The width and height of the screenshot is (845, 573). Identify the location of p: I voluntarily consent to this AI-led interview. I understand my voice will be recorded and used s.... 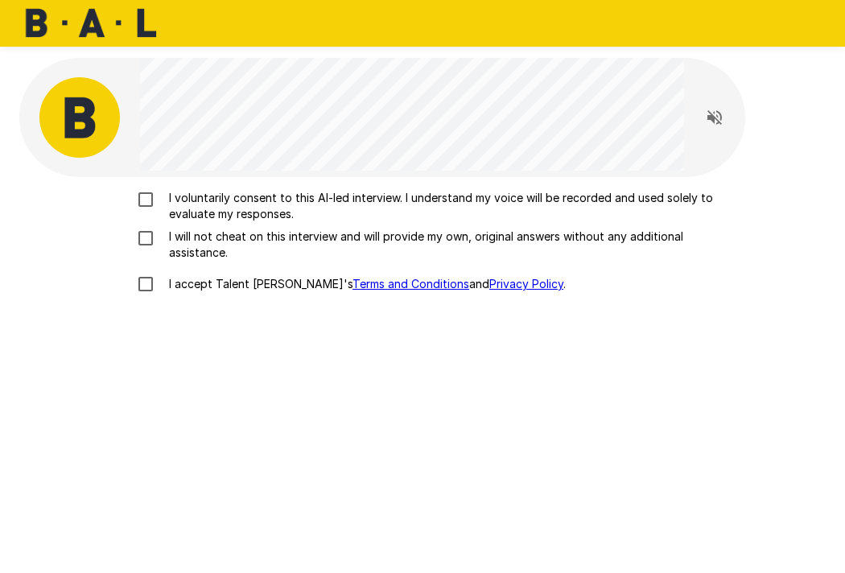
(439, 206).